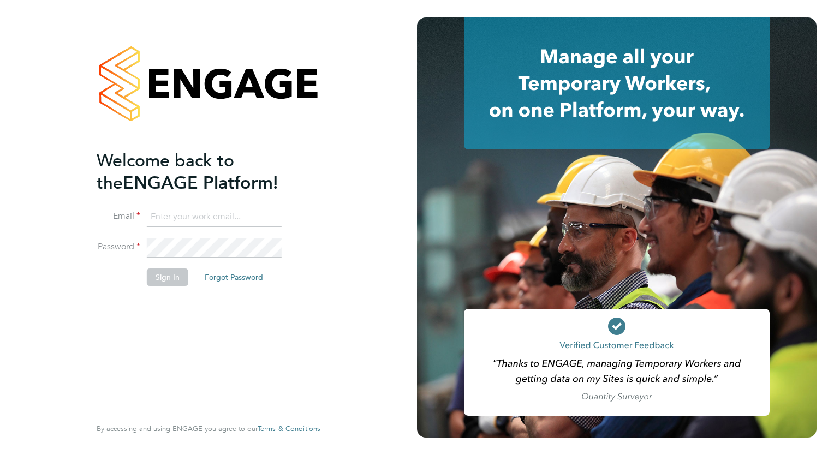 Image resolution: width=834 pixels, height=455 pixels. Describe the element at coordinates (165, 172) in the screenshot. I see `span: Welcome back to the` at that location.